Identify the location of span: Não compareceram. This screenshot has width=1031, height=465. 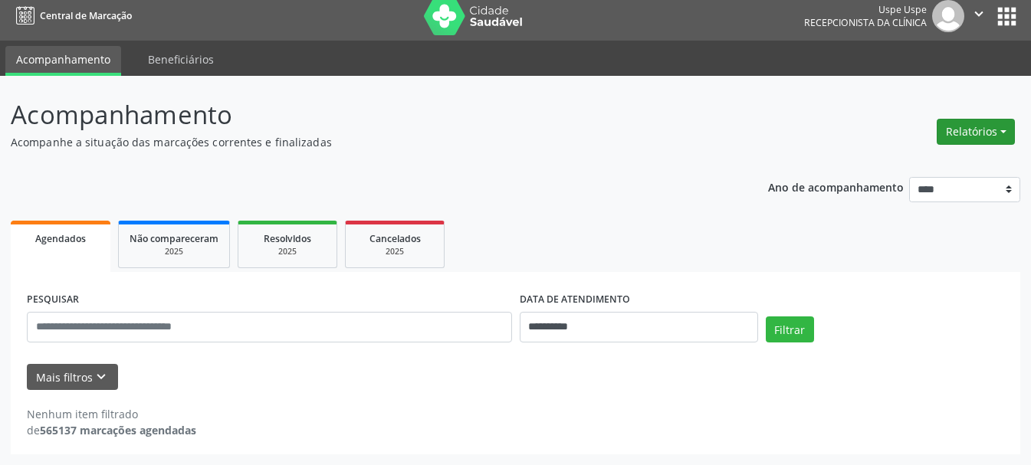
(174, 238).